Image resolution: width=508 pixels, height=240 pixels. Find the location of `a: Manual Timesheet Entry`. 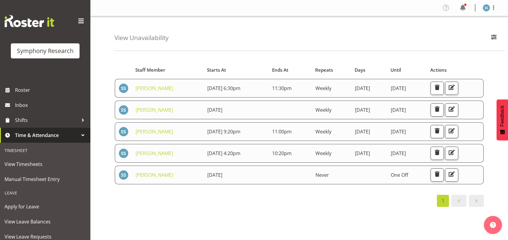

a: Manual Timesheet Entry is located at coordinates (45, 179).